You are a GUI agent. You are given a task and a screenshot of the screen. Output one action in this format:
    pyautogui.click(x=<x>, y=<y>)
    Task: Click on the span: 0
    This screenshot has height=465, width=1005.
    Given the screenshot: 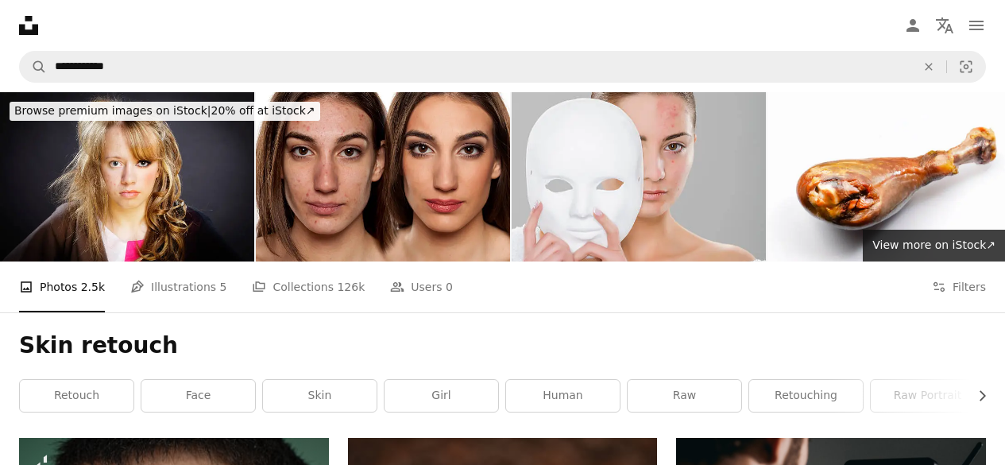 What is the action you would take?
    pyautogui.click(x=449, y=287)
    